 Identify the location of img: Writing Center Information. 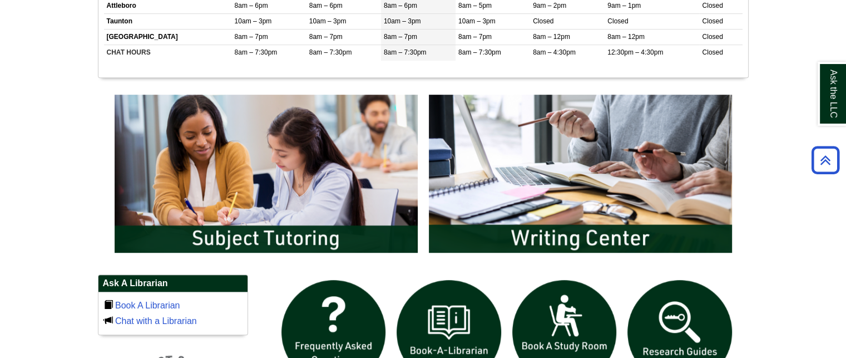
(580, 173).